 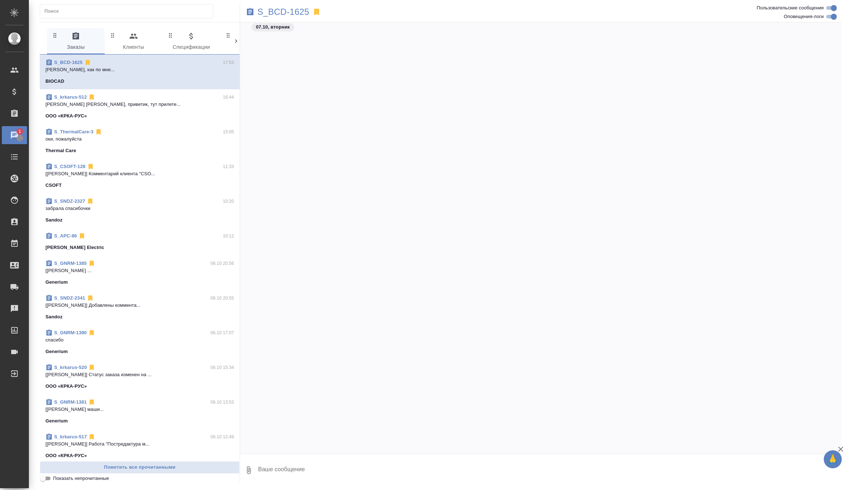 I want to click on a: S_ThermalCare-3, so click(x=74, y=131).